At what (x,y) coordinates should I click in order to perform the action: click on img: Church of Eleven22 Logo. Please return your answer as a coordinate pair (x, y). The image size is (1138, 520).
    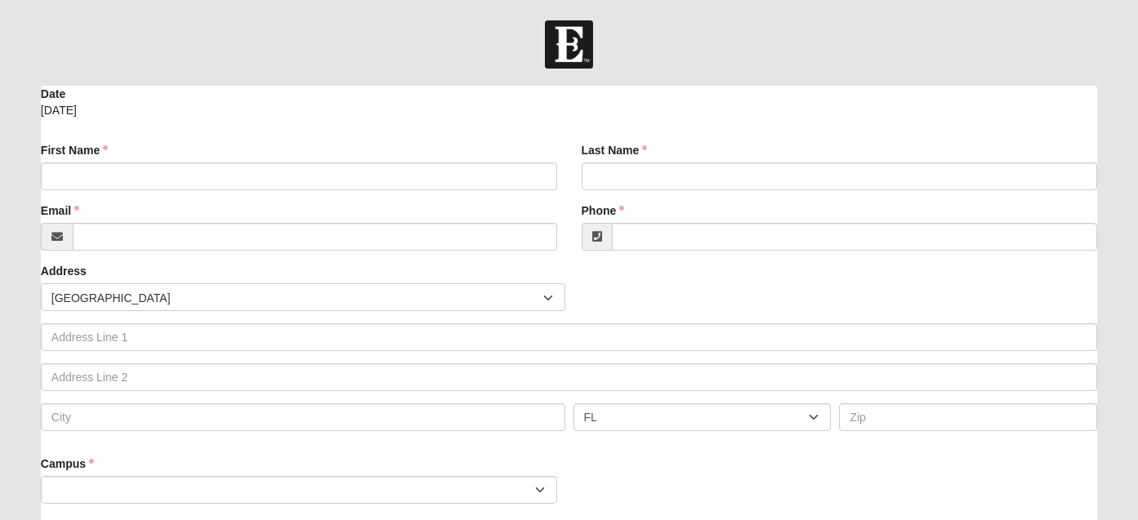
    Looking at the image, I should click on (568, 44).